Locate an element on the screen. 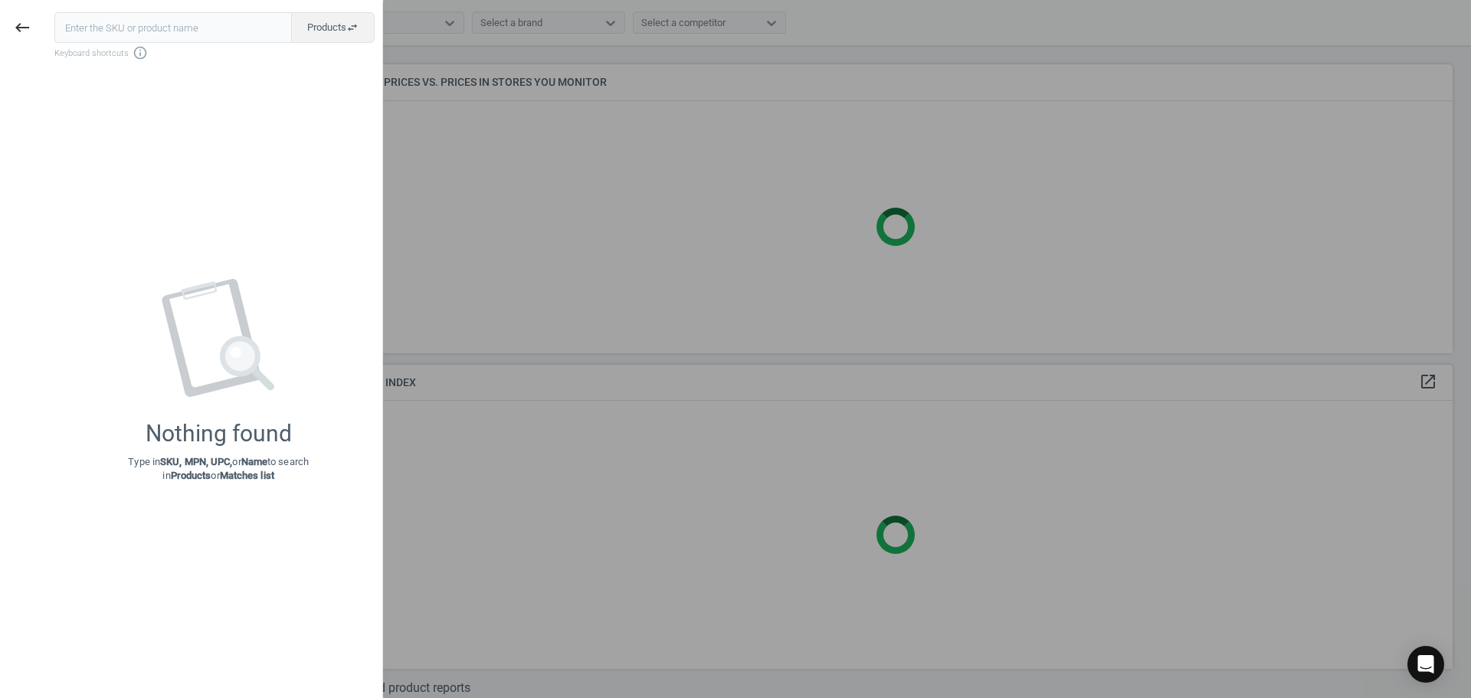 This screenshot has height=698, width=1471. button: keyboard_backspace is located at coordinates (22, 28).